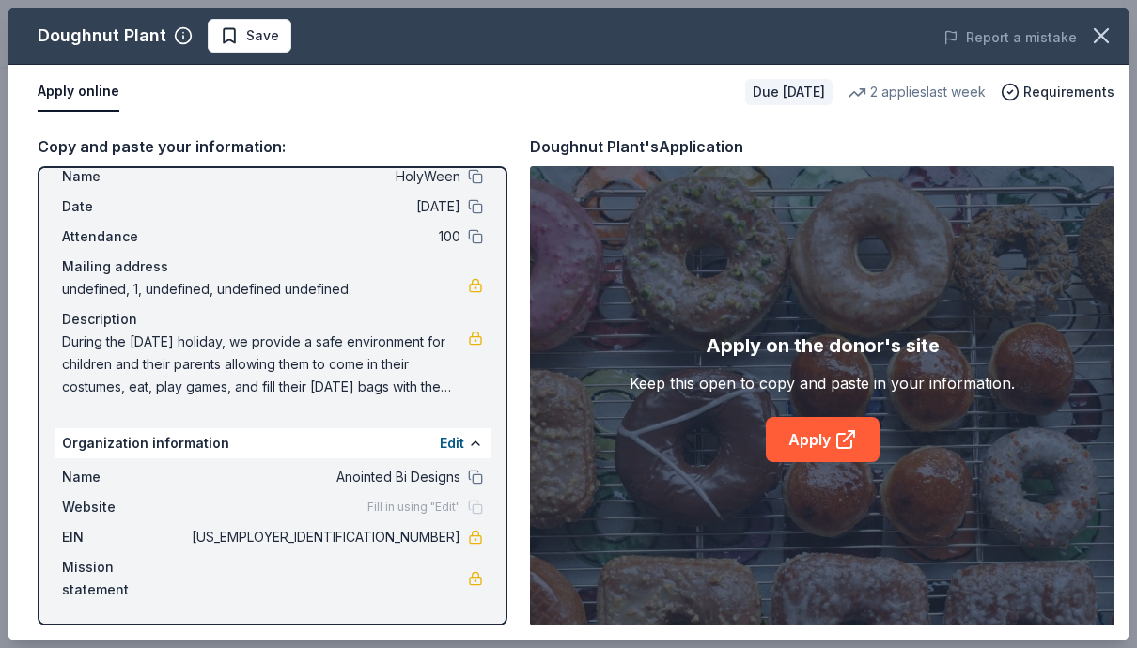 Image resolution: width=1137 pixels, height=648 pixels. Describe the element at coordinates (272, 443) in the screenshot. I see `div: Organization information` at that location.